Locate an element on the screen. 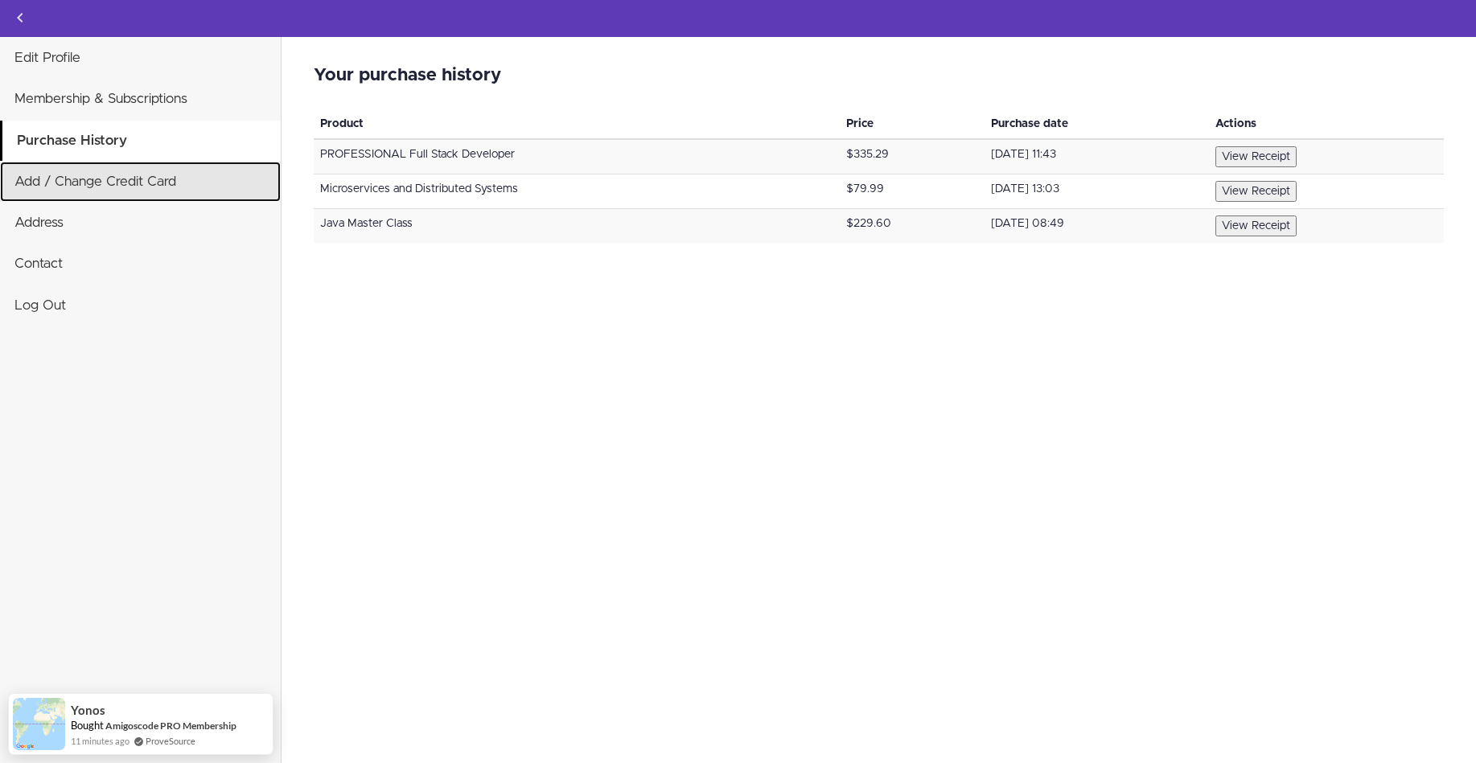  h2: Your purchase history is located at coordinates (878, 76).